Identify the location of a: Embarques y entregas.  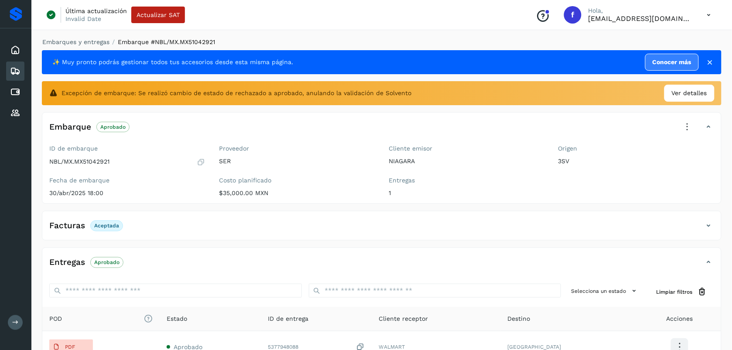
(76, 42).